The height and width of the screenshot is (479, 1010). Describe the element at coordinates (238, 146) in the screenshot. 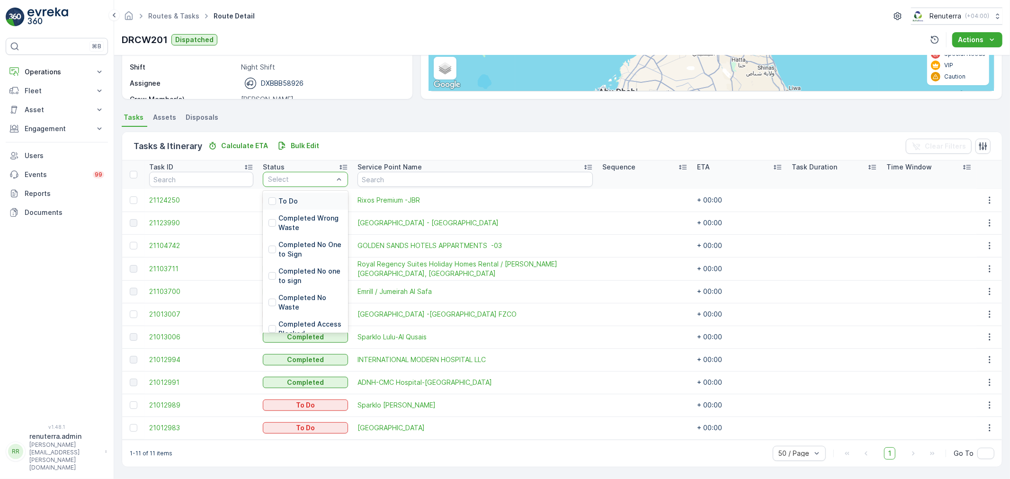

I see `button: Calculate ETA` at that location.